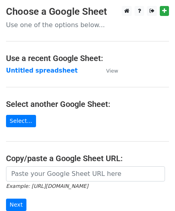  I want to click on h4: Use a recent Google Sheet:, so click(87, 58).